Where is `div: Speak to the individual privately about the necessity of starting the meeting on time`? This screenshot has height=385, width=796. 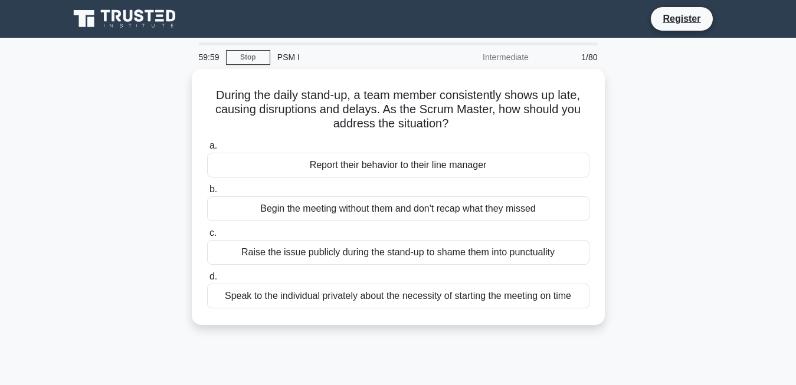 div: Speak to the individual privately about the necessity of starting the meeting on time is located at coordinates (398, 296).